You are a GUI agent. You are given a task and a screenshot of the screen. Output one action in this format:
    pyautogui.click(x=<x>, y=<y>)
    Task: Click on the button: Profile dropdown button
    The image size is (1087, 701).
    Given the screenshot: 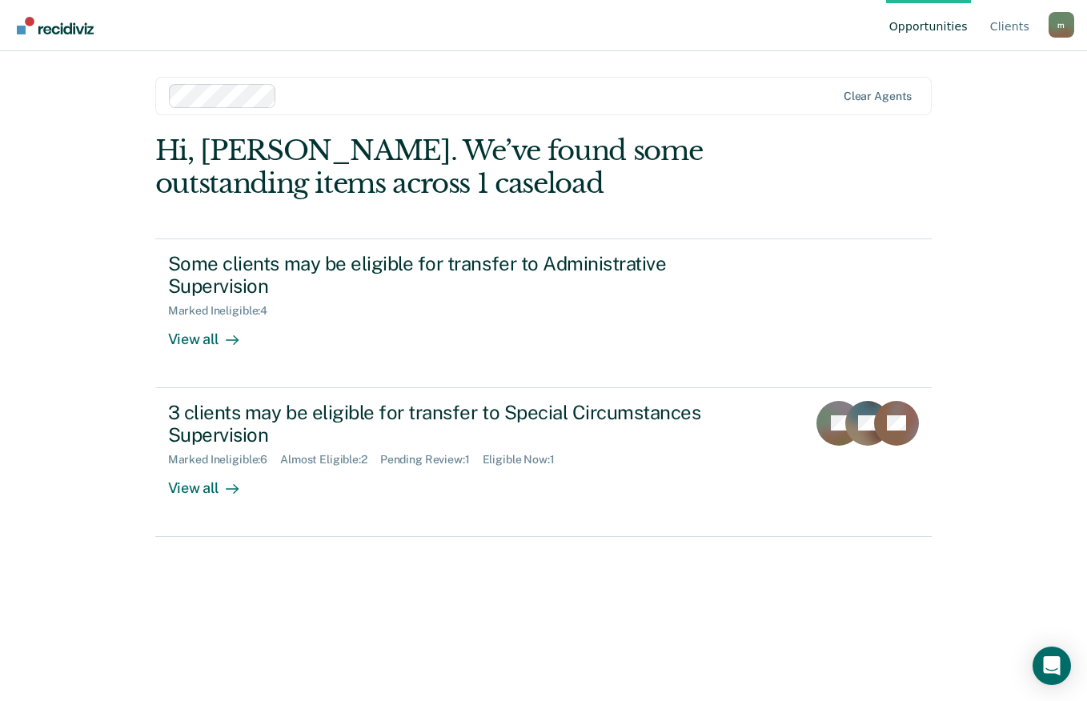 What is the action you would take?
    pyautogui.click(x=1061, y=25)
    